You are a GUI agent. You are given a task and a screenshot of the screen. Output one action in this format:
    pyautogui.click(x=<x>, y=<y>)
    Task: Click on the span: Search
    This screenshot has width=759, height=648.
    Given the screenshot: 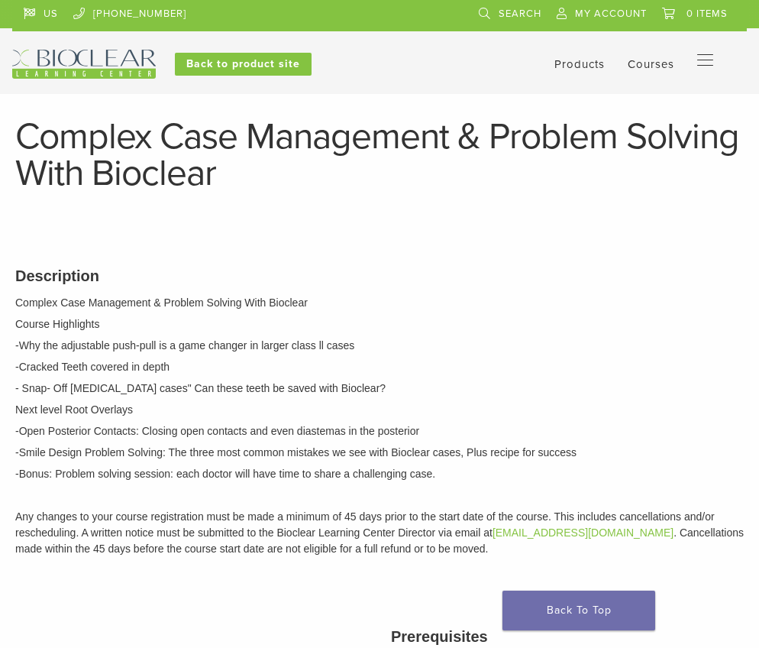 What is the action you would take?
    pyautogui.click(x=520, y=14)
    